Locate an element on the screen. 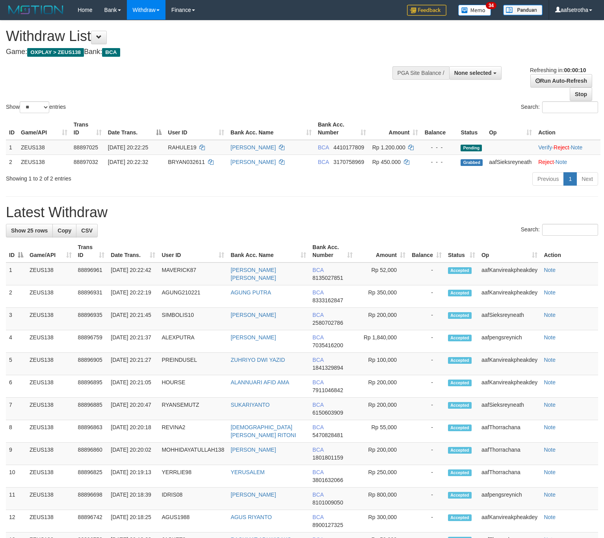  a: 1 is located at coordinates (570, 179).